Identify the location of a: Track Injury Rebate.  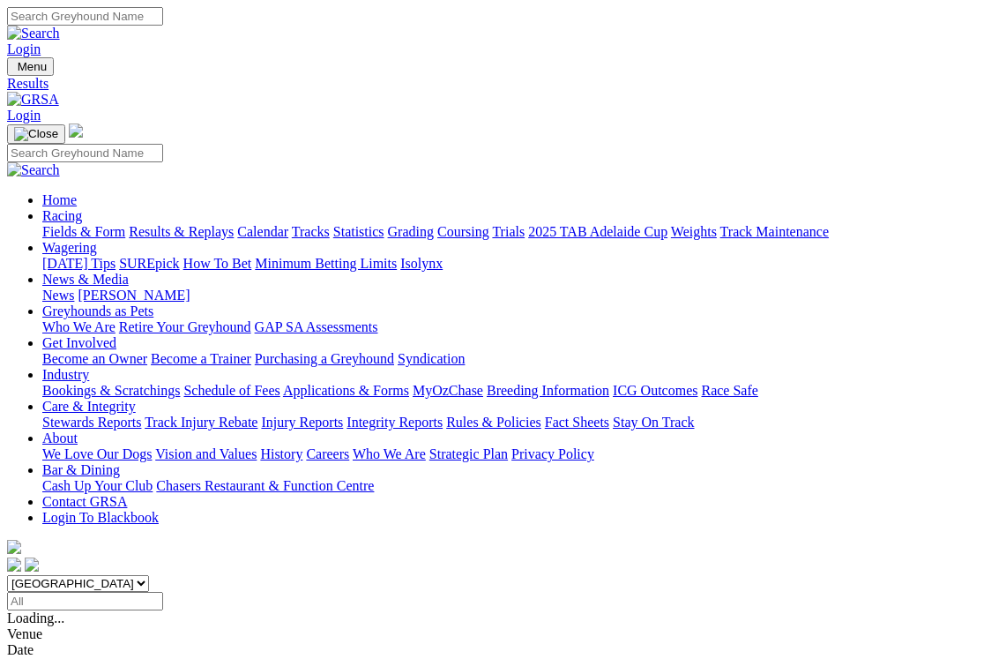
(201, 421).